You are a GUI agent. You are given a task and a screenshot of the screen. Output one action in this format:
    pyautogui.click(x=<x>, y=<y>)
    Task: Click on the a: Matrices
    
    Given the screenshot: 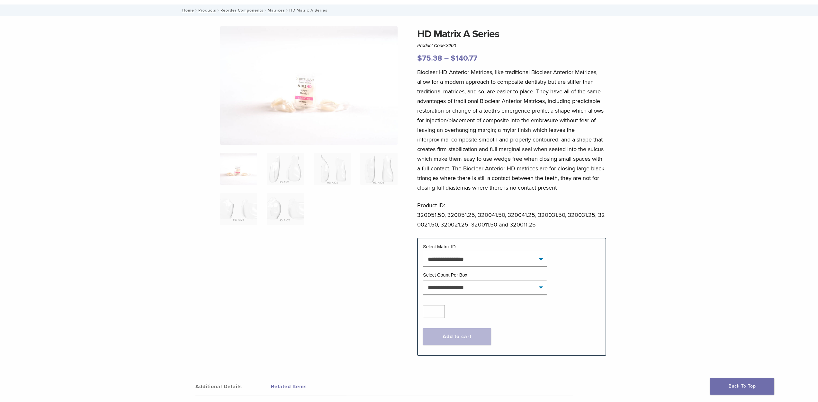 What is the action you would take?
    pyautogui.click(x=276, y=10)
    